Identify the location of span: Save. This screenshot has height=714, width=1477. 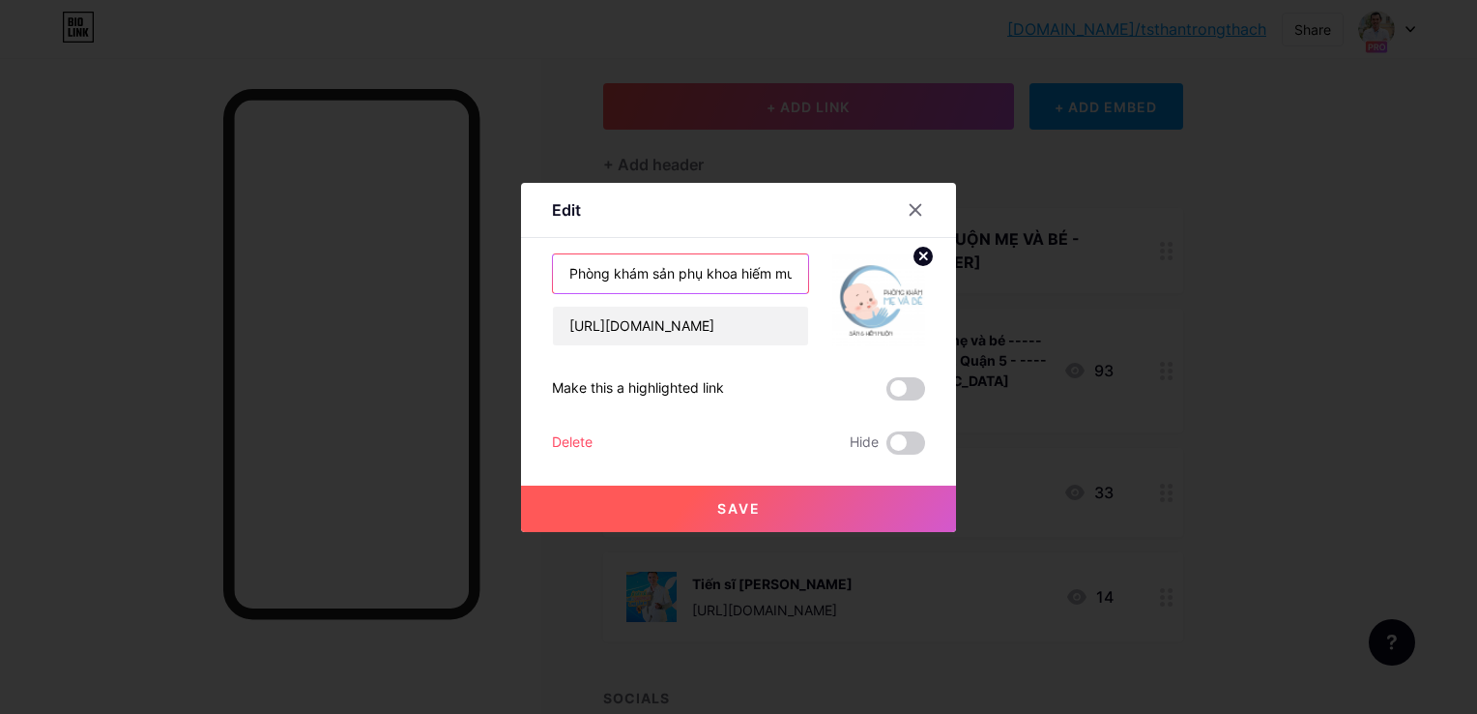
(739, 508).